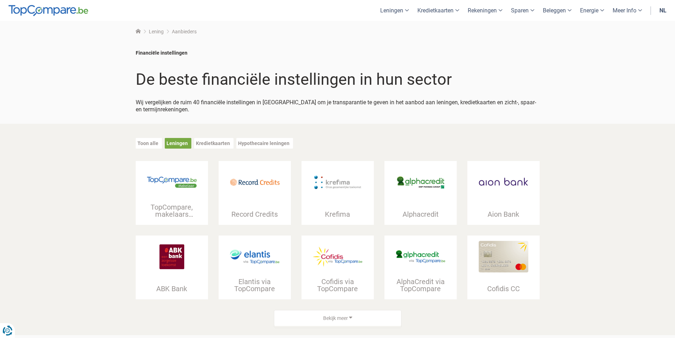 This screenshot has height=338, width=675. Describe the element at coordinates (255, 193) in the screenshot. I see `a: Record Credits Record Credits` at that location.